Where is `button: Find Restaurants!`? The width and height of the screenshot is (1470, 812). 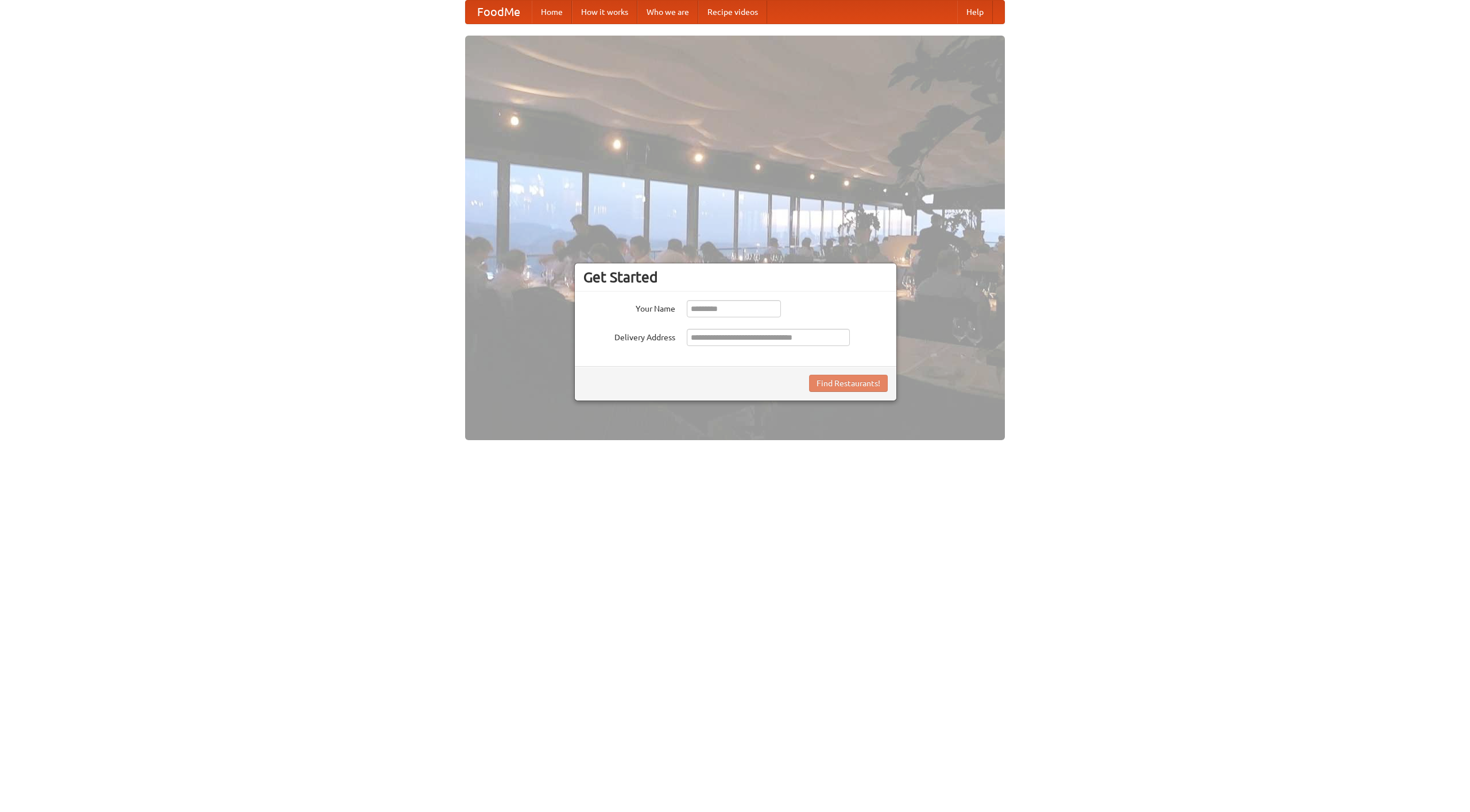
button: Find Restaurants! is located at coordinates (848, 383).